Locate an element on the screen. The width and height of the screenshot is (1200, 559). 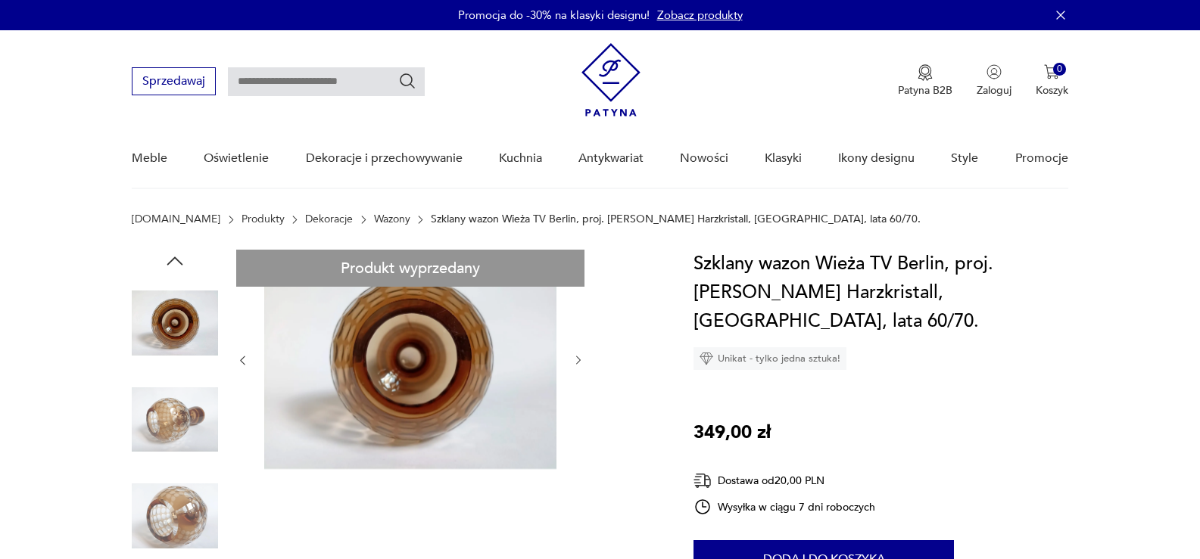
a: Style is located at coordinates (964, 158).